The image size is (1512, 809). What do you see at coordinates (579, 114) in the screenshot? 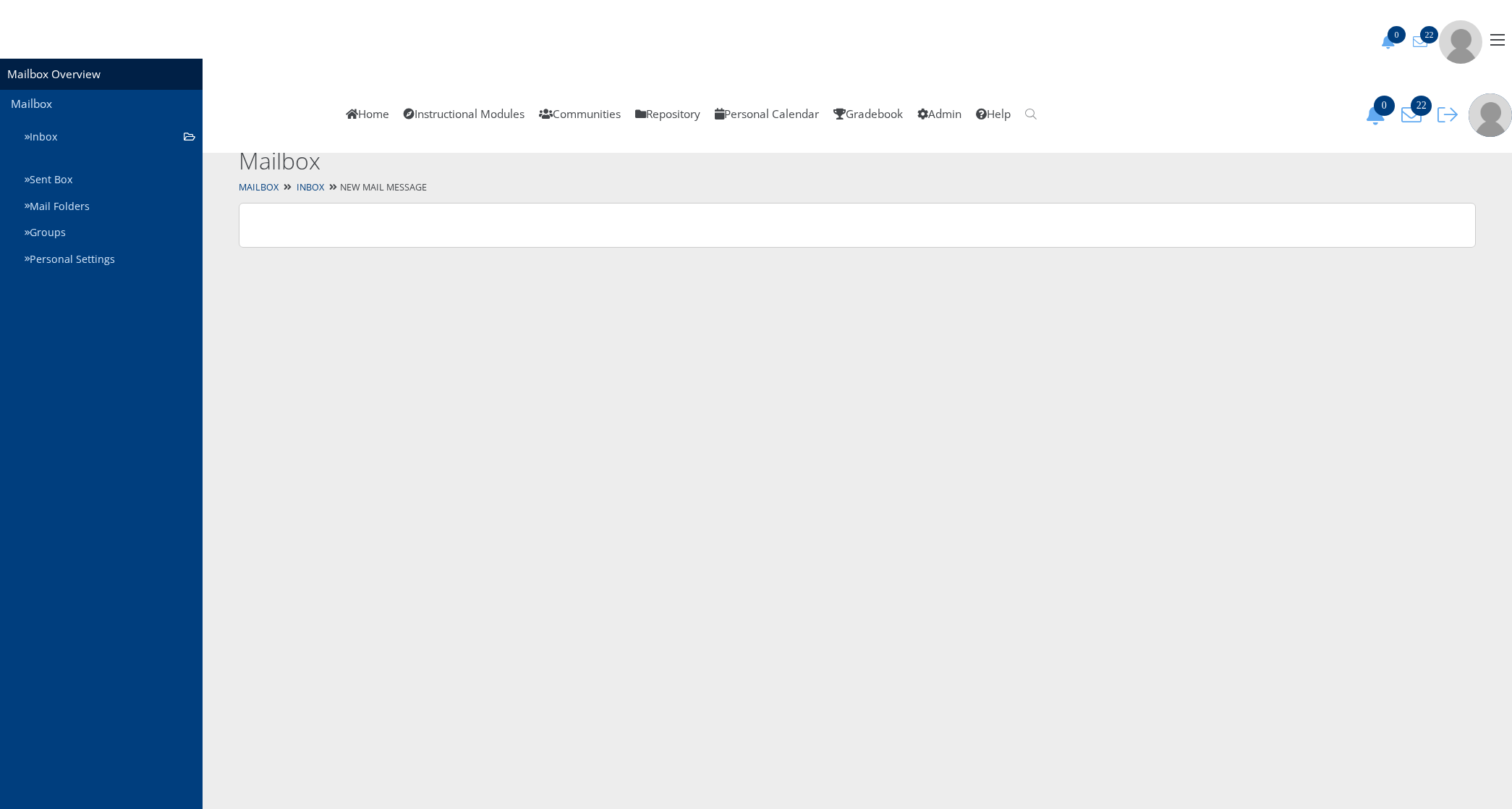
I see `a: Communities` at bounding box center [579, 114].